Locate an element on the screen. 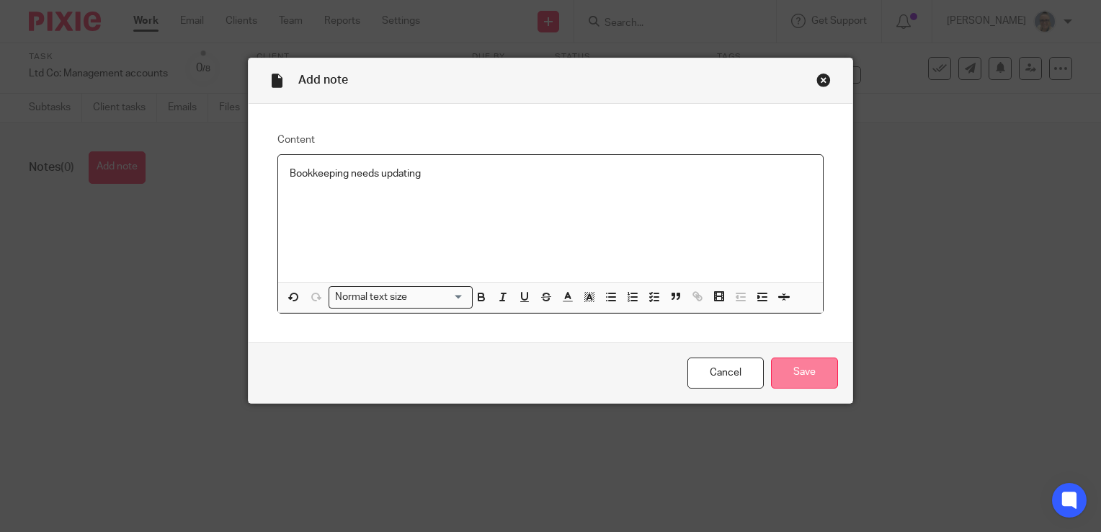  div: Close this dialog window is located at coordinates (824, 80).